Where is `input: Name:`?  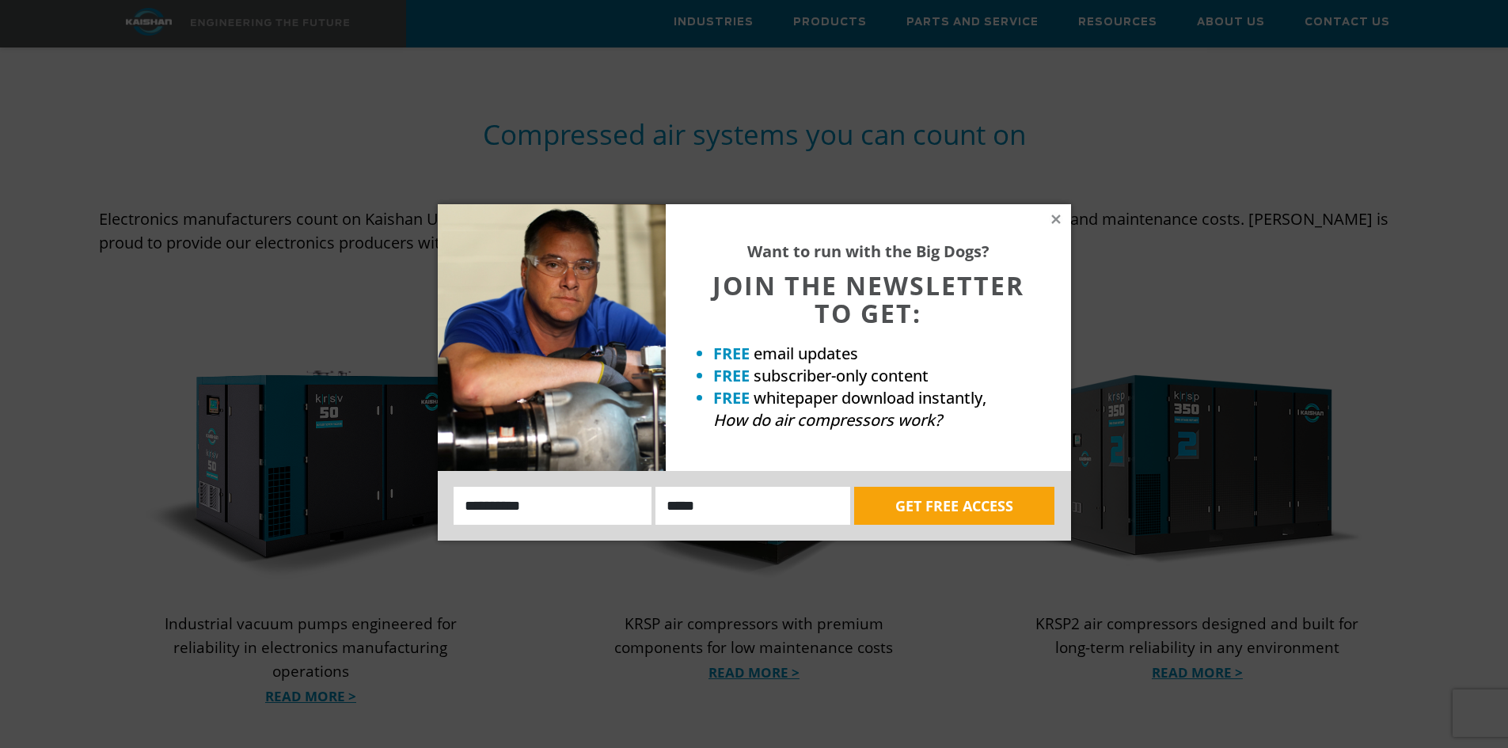 input: Name: is located at coordinates (552, 506).